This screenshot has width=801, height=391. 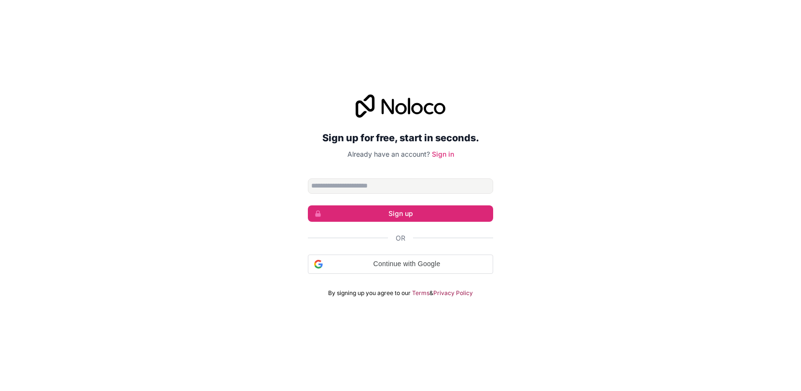 What do you see at coordinates (421, 293) in the screenshot?
I see `a: Terms` at bounding box center [421, 293].